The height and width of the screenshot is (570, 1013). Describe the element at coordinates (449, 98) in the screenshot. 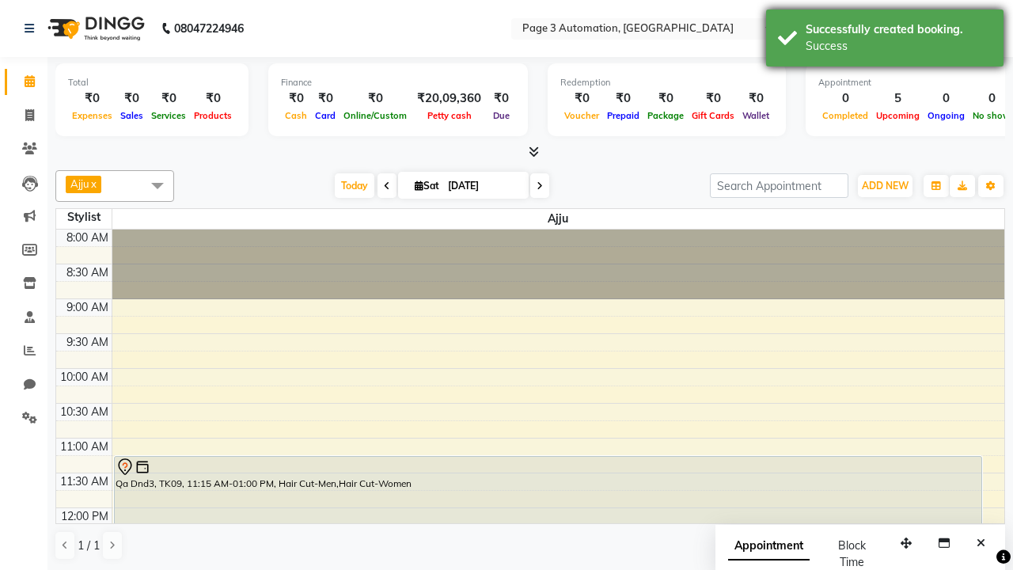

I see `div: ₹20,09,360` at that location.